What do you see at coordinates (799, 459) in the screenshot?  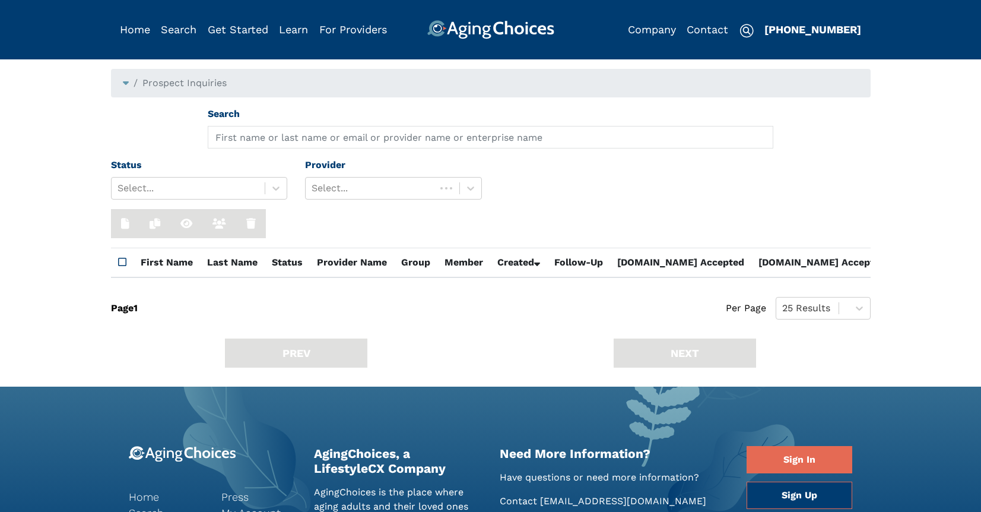 I see `a: Sign In` at bounding box center [799, 459].